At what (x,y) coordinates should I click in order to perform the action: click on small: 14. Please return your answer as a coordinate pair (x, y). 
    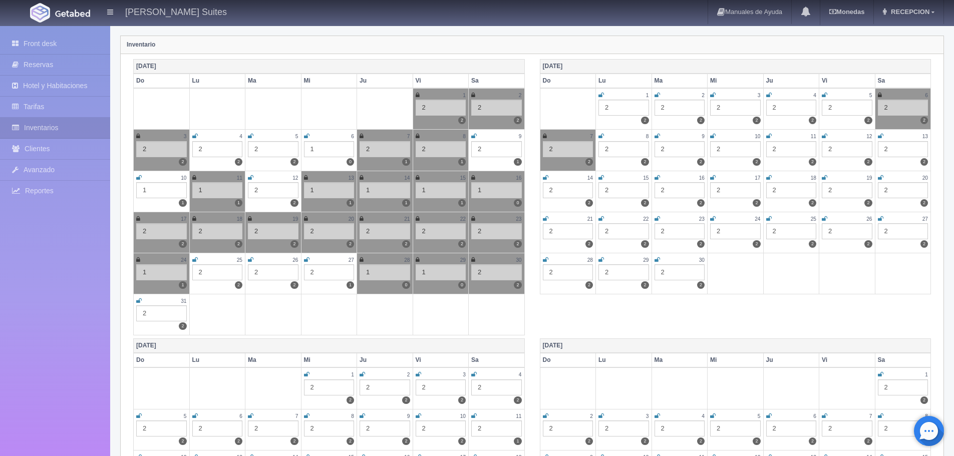
    Looking at the image, I should click on (590, 178).